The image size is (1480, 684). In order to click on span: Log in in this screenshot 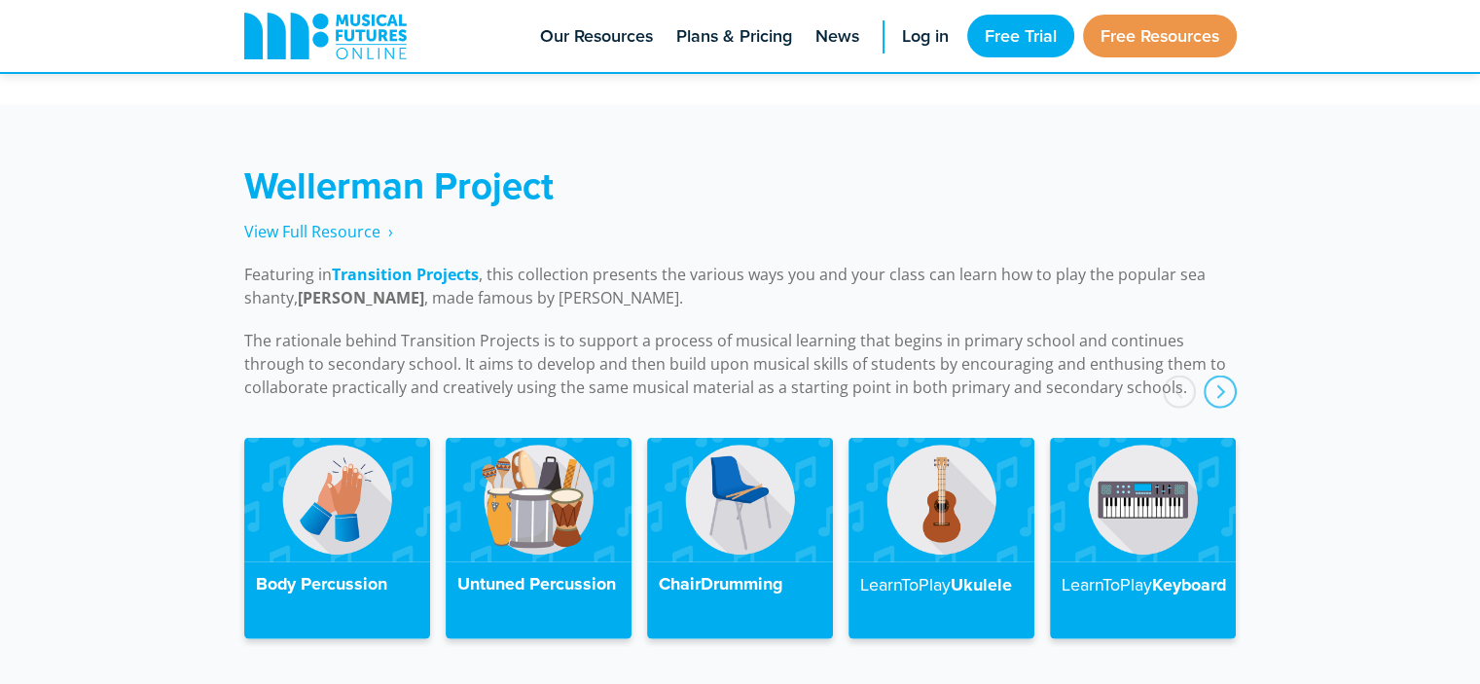, I will do `click(925, 36)`.